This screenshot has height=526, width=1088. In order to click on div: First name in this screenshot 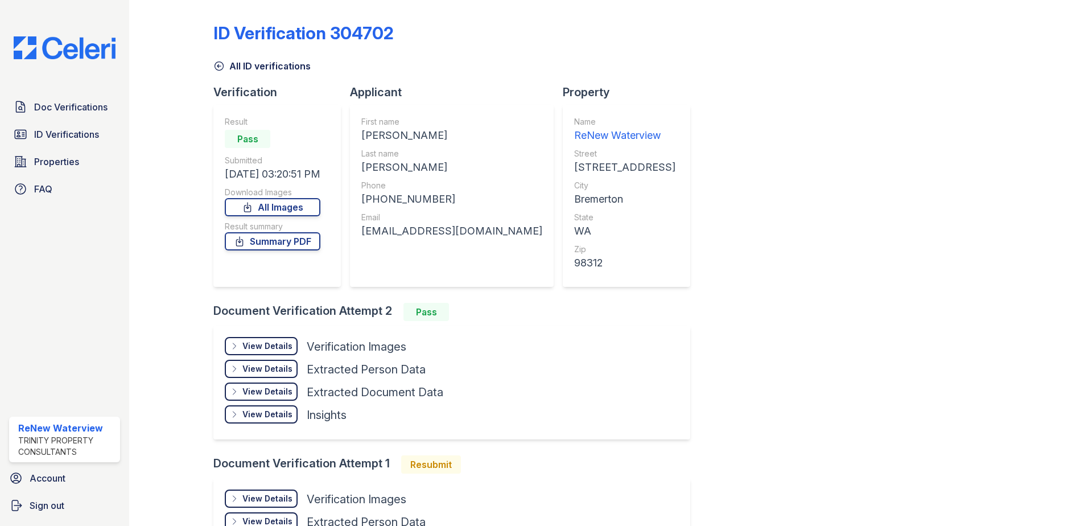, I will do `click(452, 122)`.